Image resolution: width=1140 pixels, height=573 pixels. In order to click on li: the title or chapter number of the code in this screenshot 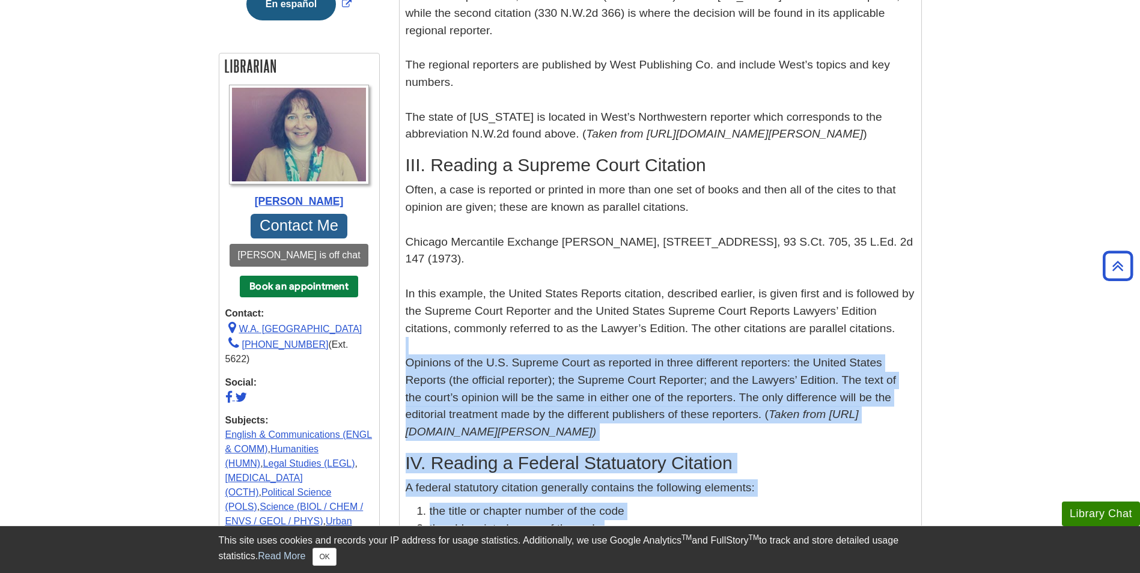, I will do `click(672, 511)`.